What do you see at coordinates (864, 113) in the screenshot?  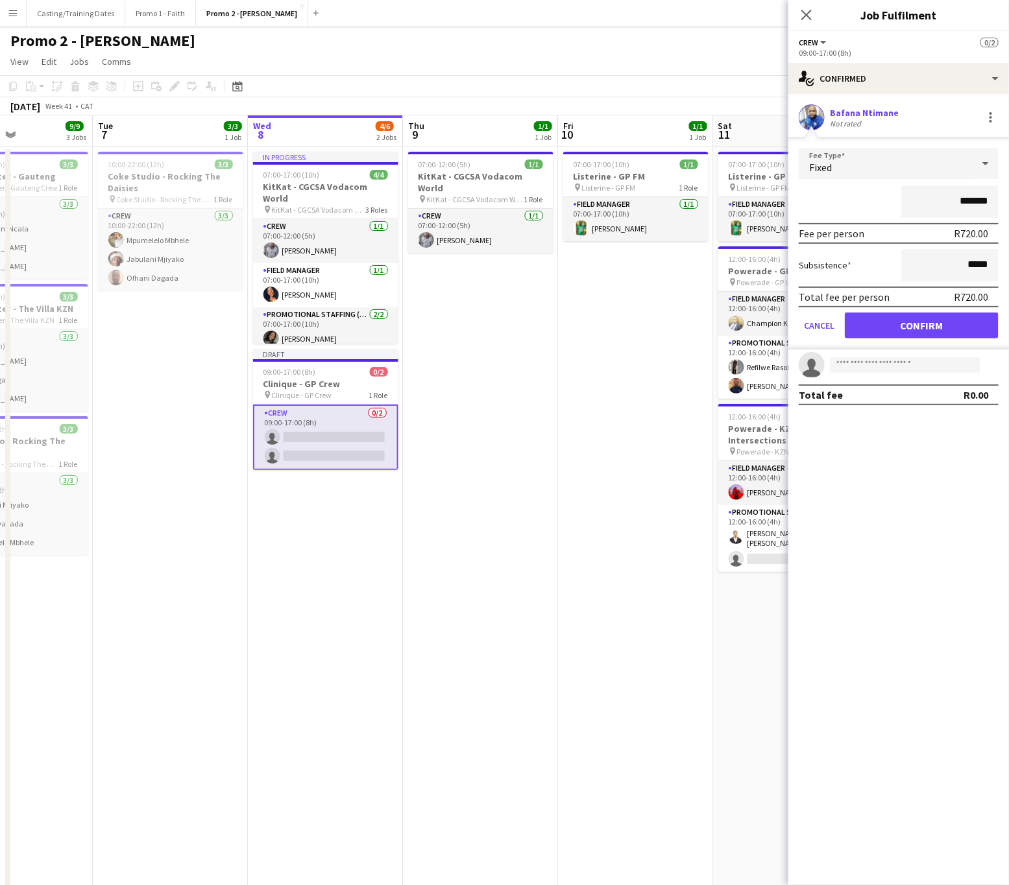 I see `div: Bafana Ntimane` at bounding box center [864, 113].